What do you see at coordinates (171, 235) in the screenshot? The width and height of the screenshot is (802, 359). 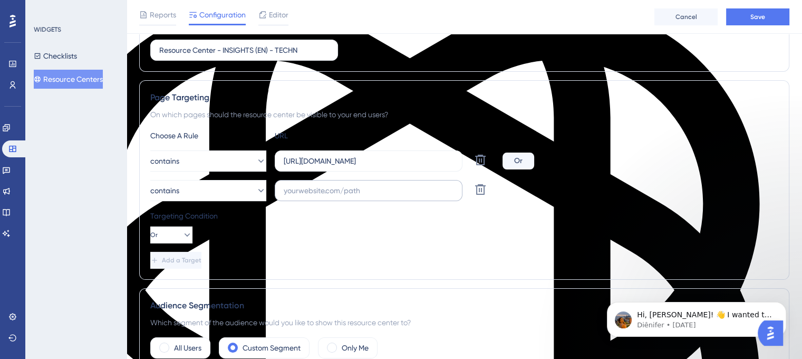 I see `button: Or` at bounding box center [171, 235].